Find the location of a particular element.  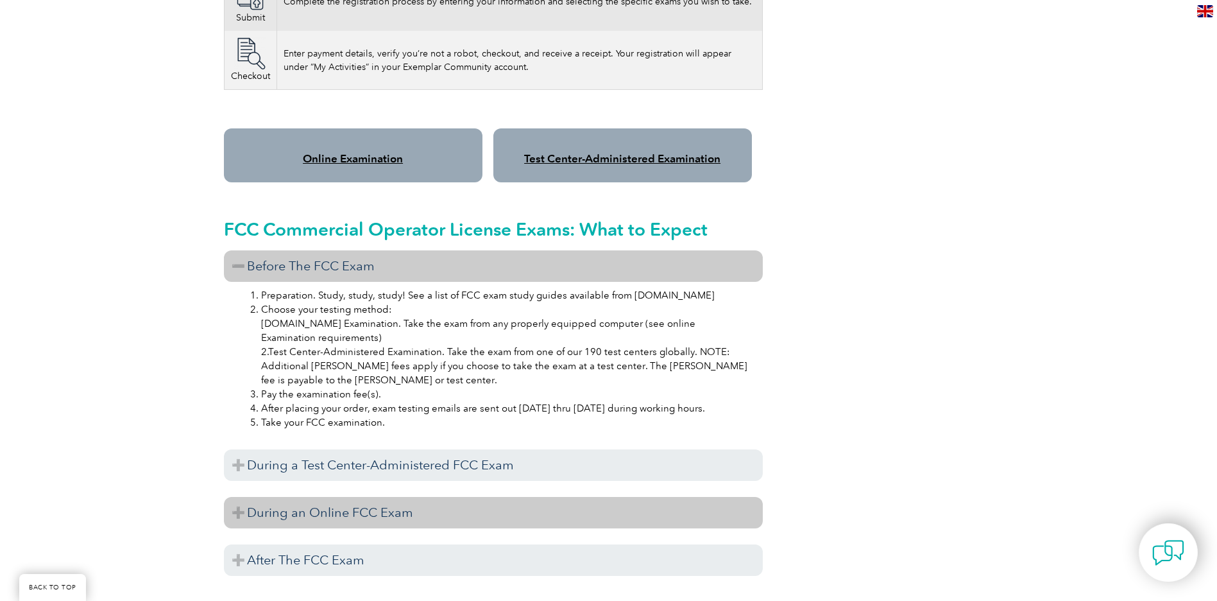

li: Take your FCC examination. is located at coordinates (506, 422).